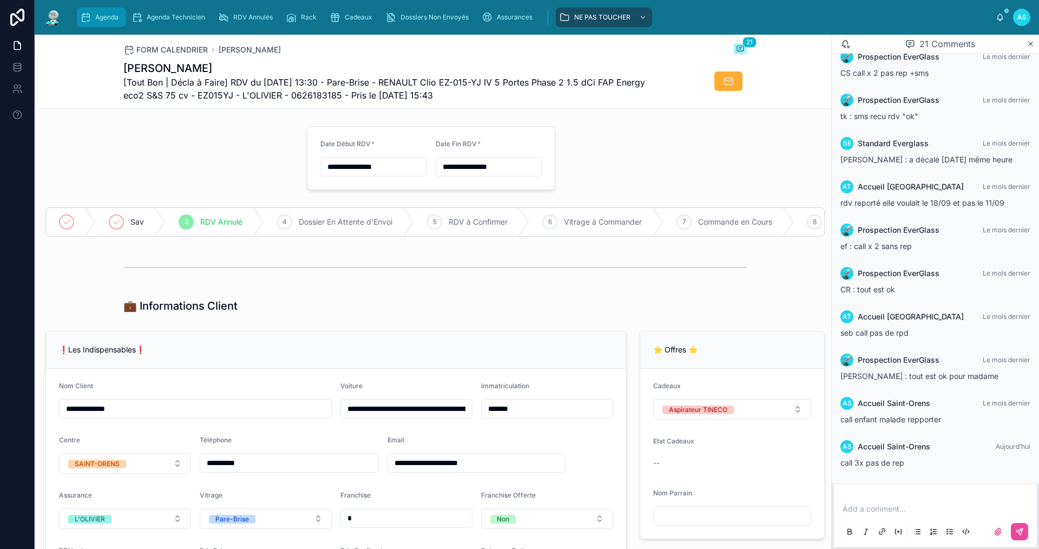  I want to click on span: 4, so click(285, 222).